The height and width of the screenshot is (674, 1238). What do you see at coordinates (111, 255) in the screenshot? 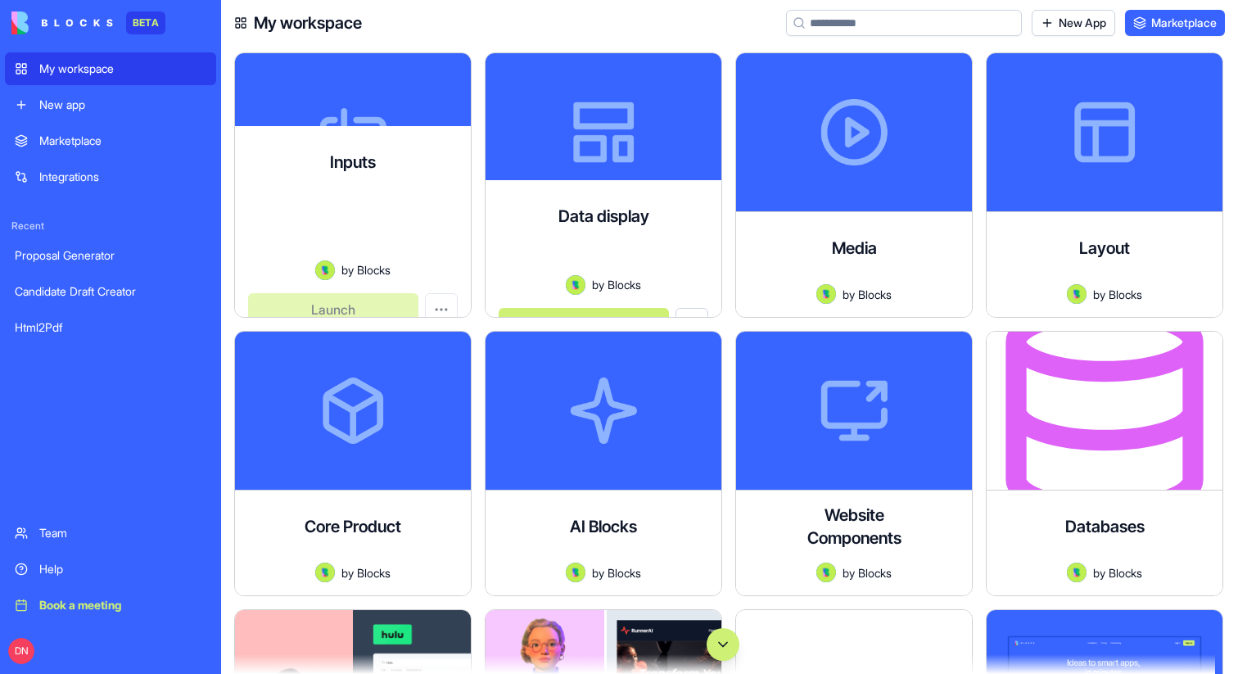
I see `div: Proposal Generator` at bounding box center [111, 255].